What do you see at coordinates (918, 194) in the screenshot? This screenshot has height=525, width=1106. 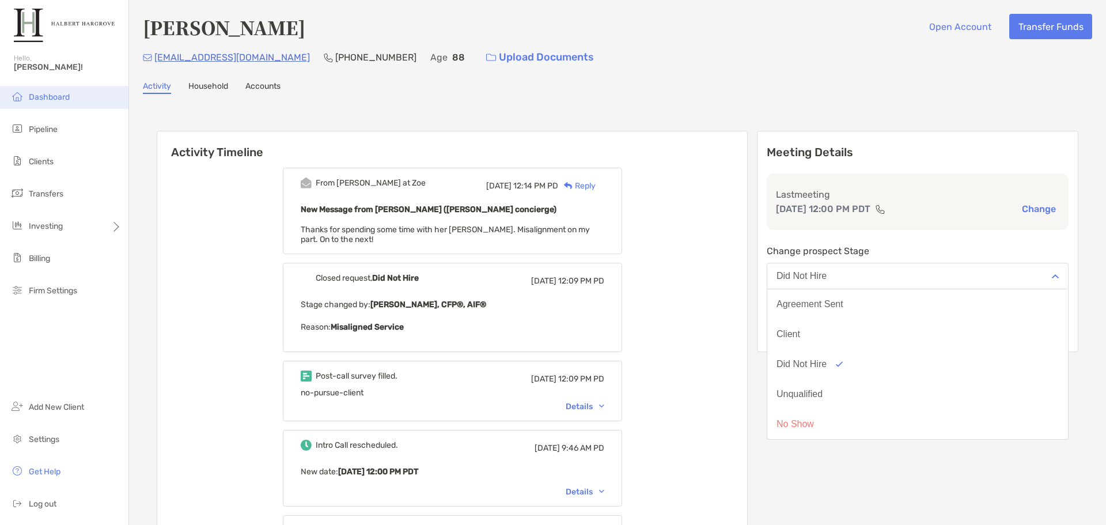 I see `p: Last meeting` at bounding box center [918, 194].